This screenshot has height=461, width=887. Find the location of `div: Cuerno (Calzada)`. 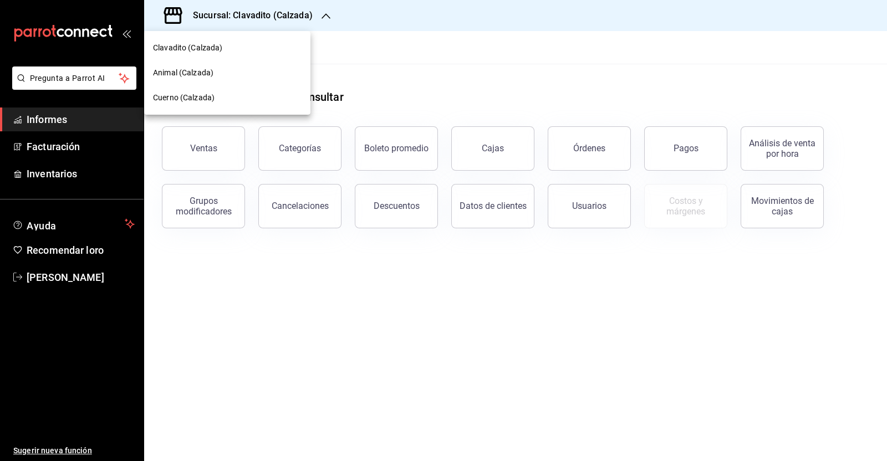

div: Cuerno (Calzada) is located at coordinates (227, 98).